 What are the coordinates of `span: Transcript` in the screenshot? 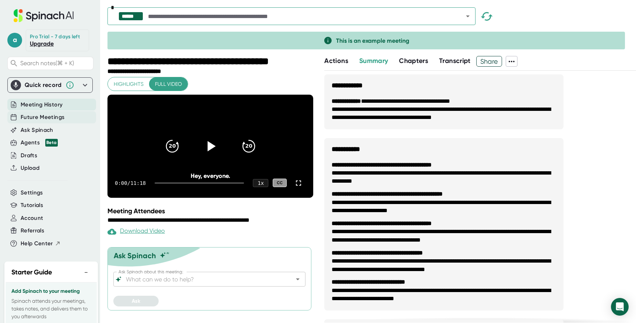 It's located at (455, 61).